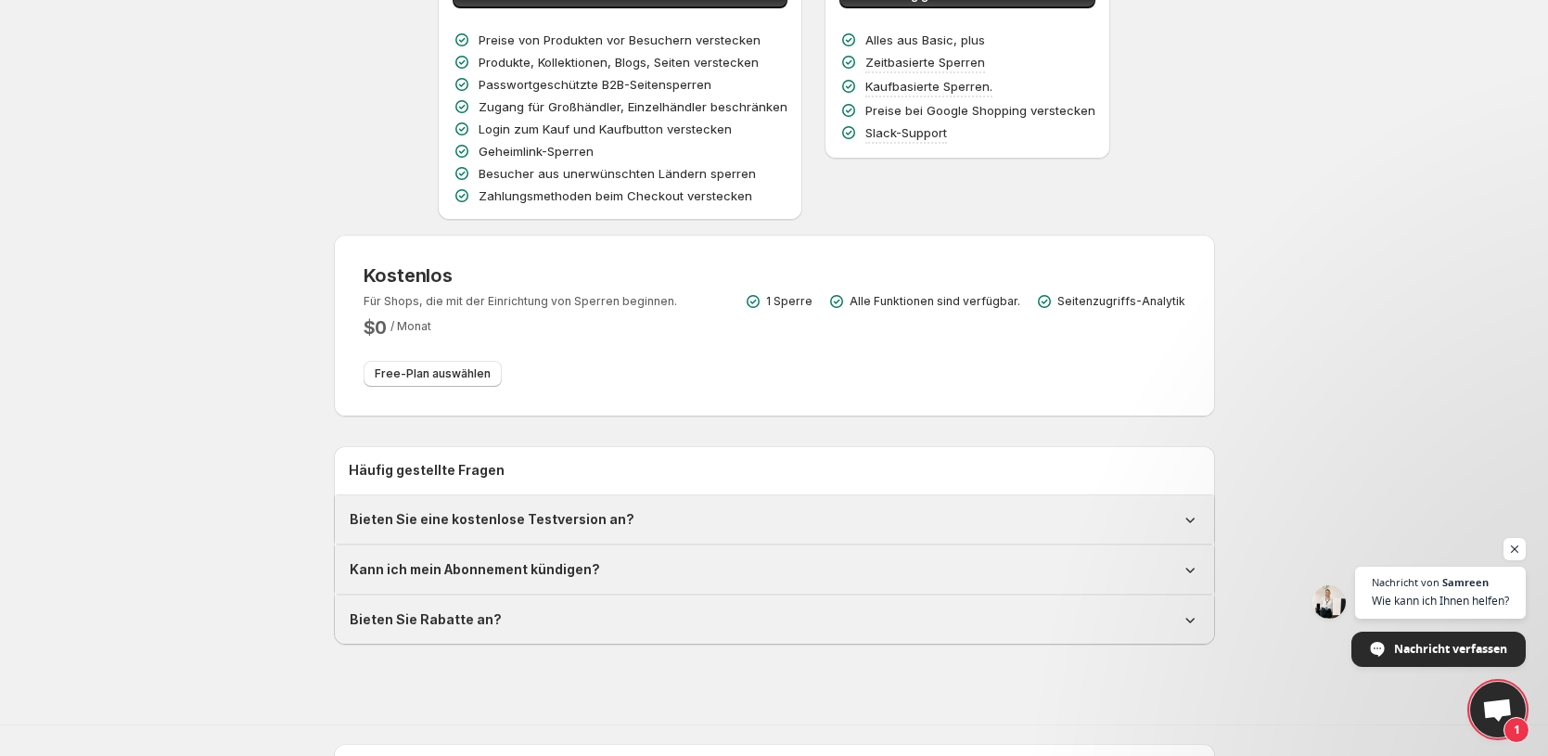 This screenshot has width=1548, height=756. What do you see at coordinates (1517, 730) in the screenshot?
I see `span: 1` at bounding box center [1517, 730].